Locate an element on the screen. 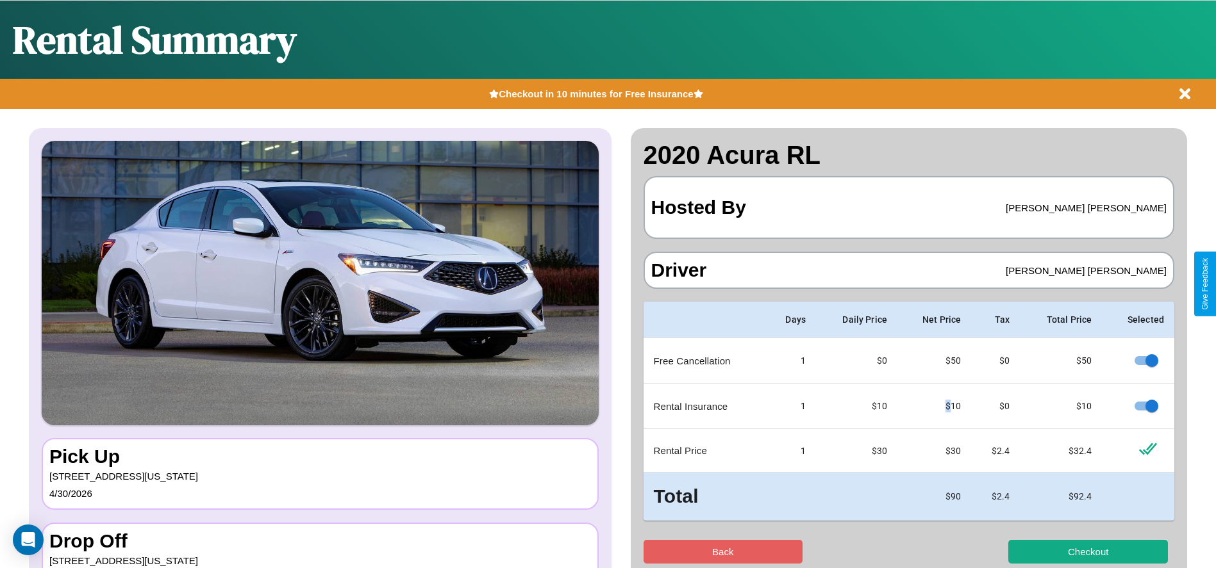 This screenshot has width=1216, height=568. h3: Total is located at coordinates (704, 497).